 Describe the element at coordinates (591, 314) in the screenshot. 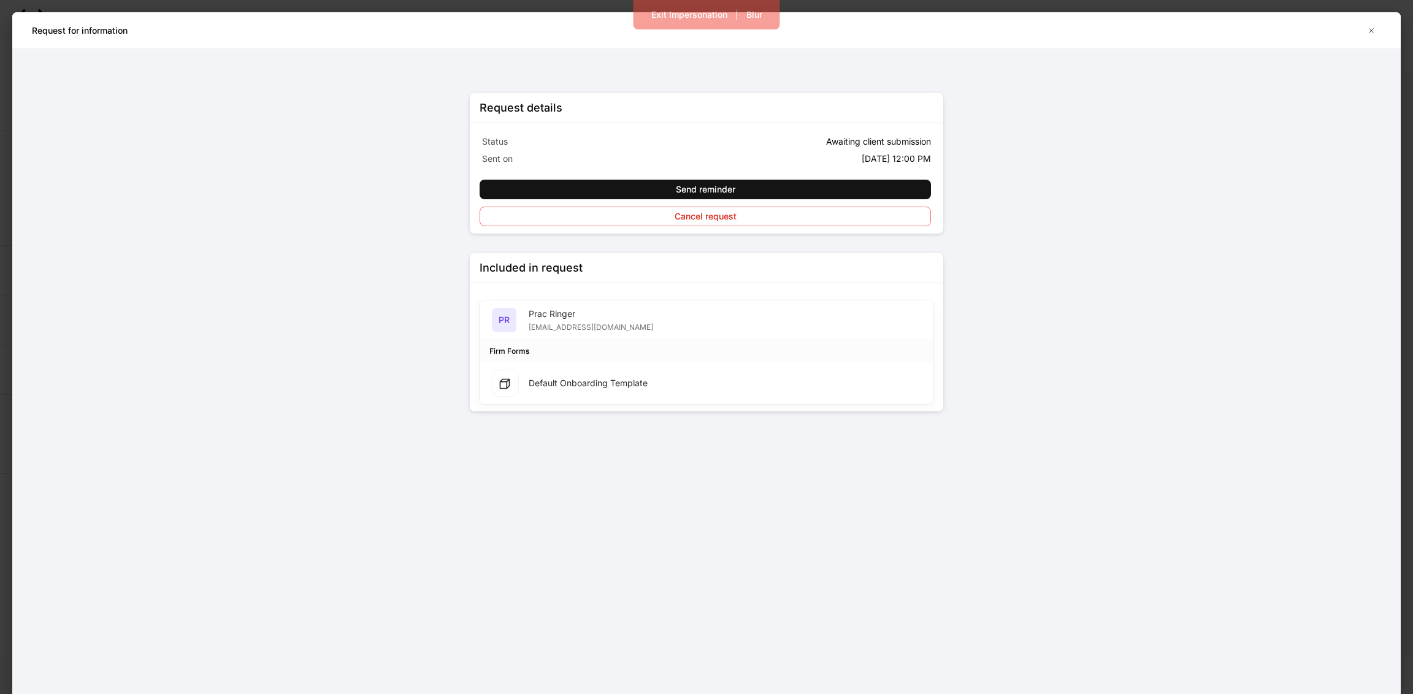

I see `div: Prac Ringer` at that location.